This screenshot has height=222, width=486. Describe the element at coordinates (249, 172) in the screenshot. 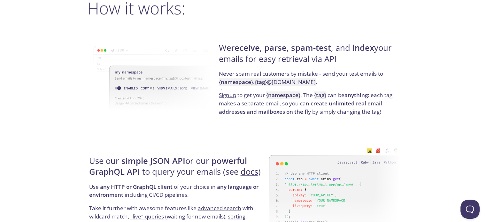

I see `a: docs` at that location.